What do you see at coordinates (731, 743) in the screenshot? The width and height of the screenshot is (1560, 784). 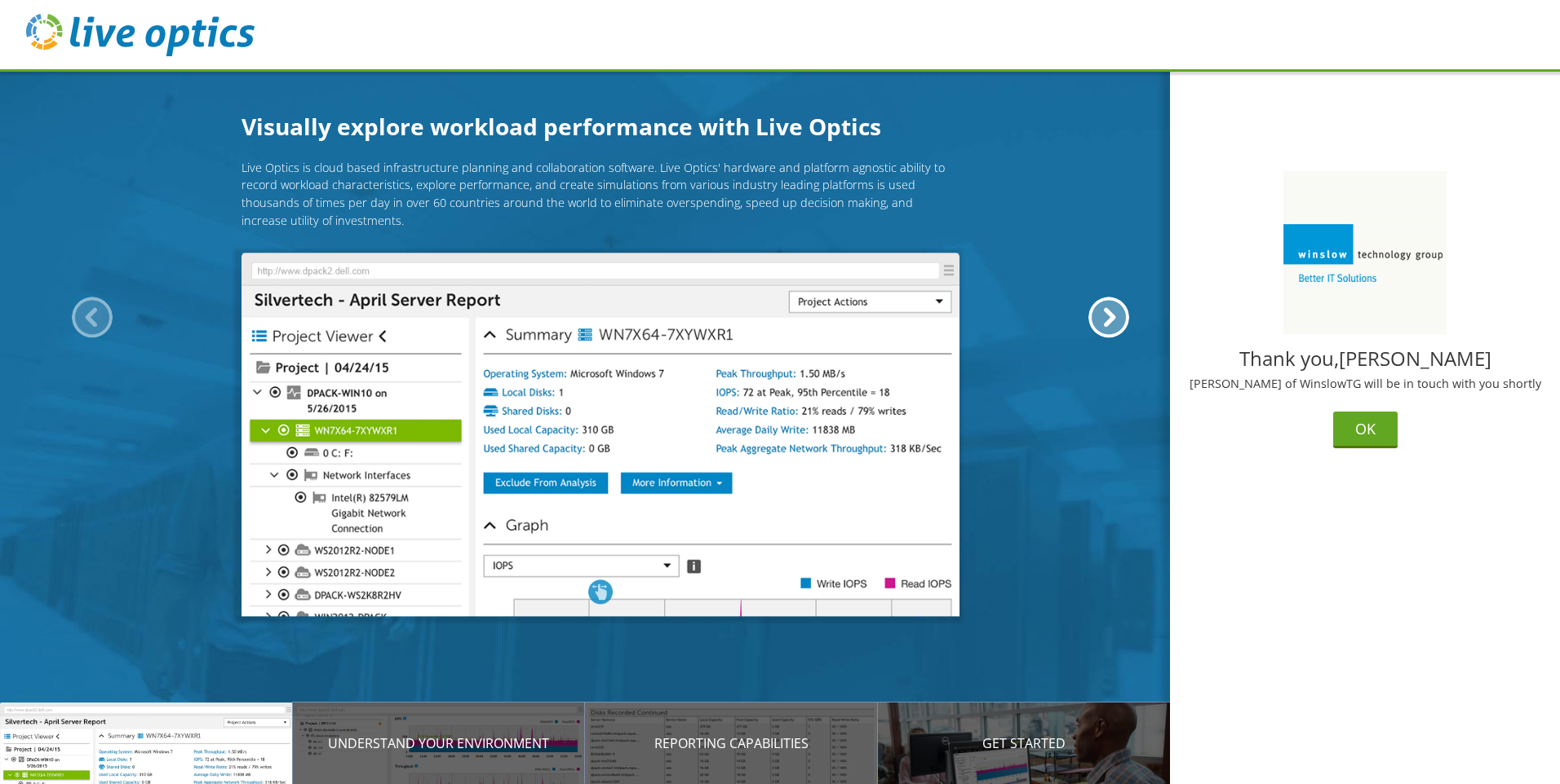 I see `p: Reporting Capabilities` at bounding box center [731, 743].